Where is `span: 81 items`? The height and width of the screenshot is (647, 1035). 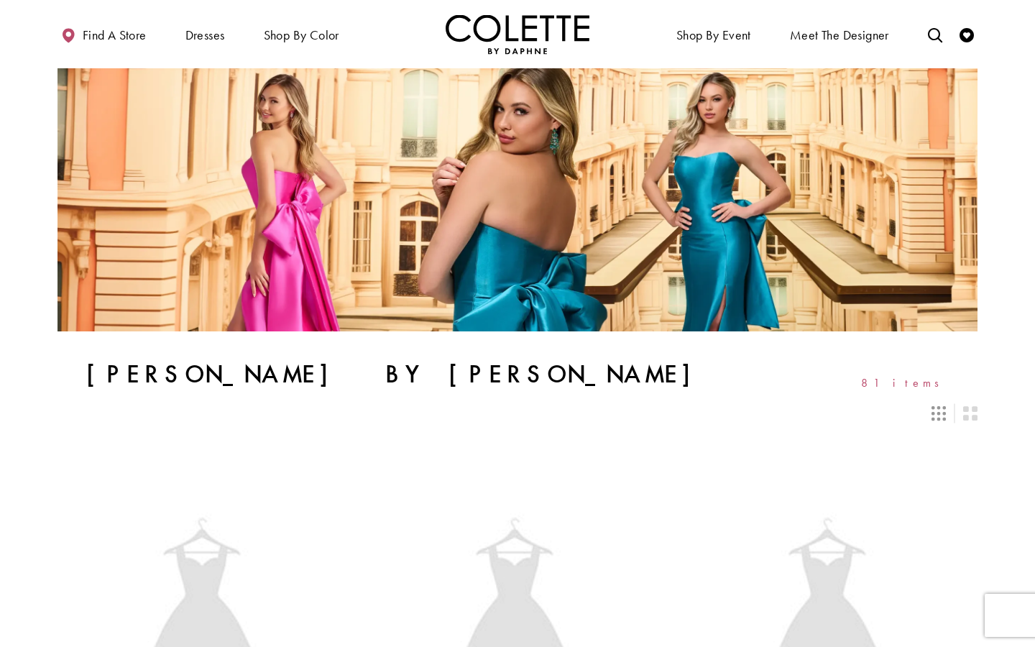 span: 81 items is located at coordinates (905, 383).